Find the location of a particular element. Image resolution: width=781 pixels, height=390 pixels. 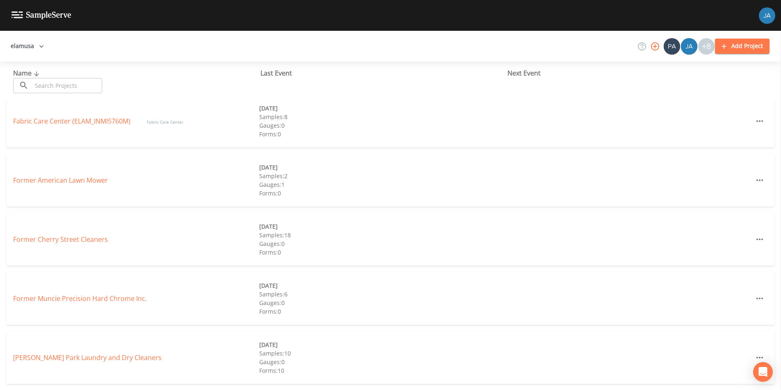

img: 642d39ac0e0127a36d8cdbc932160316 is located at coordinates (672, 46).